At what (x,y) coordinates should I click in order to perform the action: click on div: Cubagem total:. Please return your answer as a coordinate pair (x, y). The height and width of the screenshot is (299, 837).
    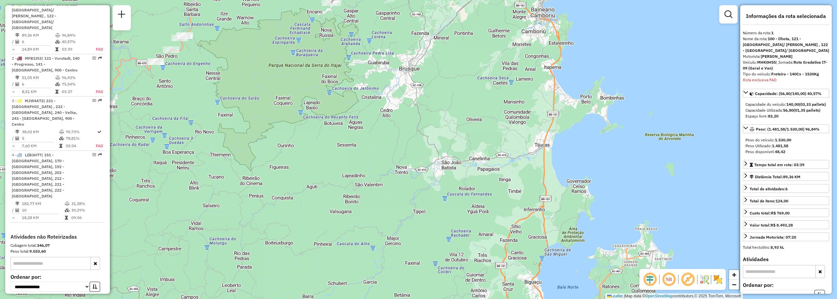
    Looking at the image, I should click on (58, 246).